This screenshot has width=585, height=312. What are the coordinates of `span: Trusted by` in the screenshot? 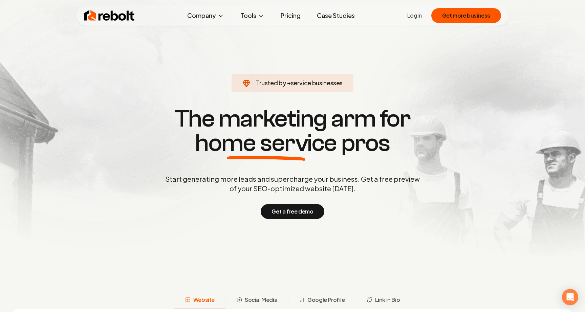 It's located at (271, 83).